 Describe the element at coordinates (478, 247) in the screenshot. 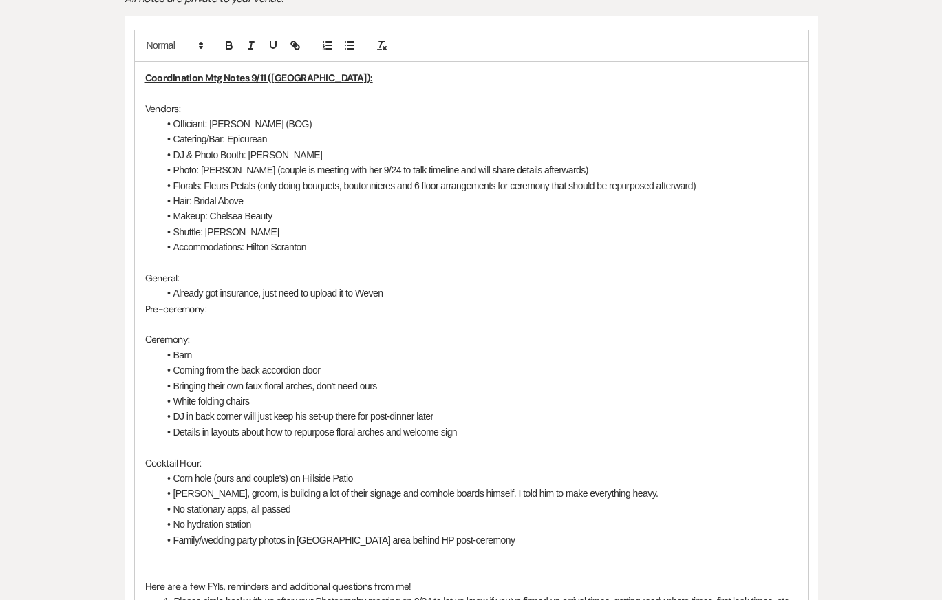

I see `li: Accommodations: Hilton Scranton` at that location.